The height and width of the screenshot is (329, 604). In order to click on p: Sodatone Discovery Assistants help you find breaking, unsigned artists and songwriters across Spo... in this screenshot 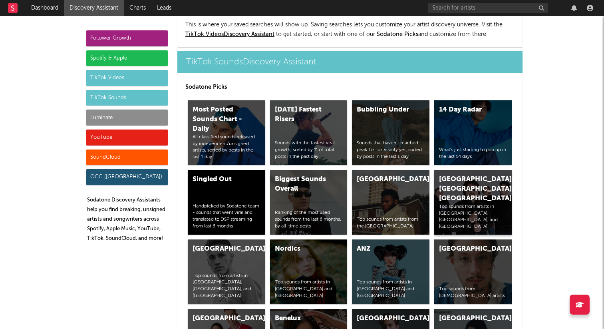, I will do `click(127, 219)`.